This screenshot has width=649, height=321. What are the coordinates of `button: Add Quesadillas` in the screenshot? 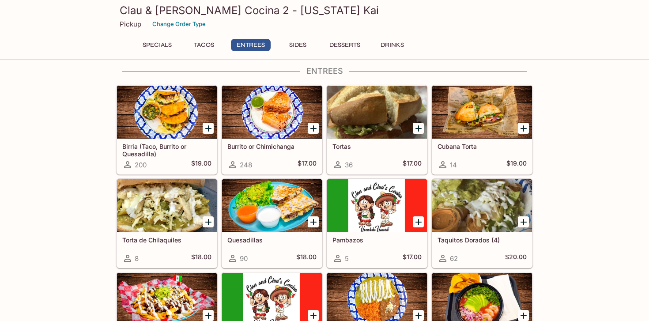 It's located at (313, 222).